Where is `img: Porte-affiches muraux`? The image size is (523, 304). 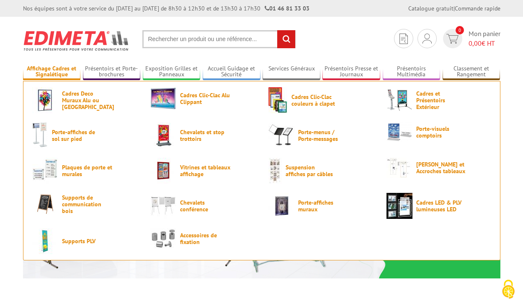
img: Porte-affiches muraux is located at coordinates (281, 206).